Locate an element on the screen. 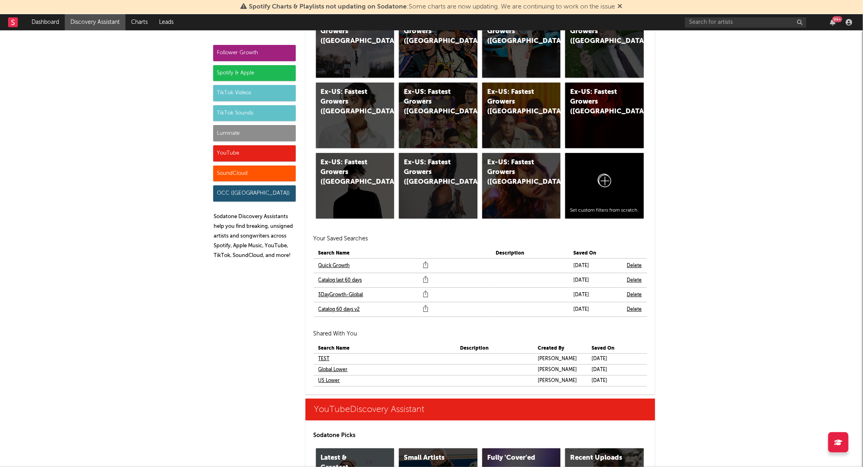  p: Sodatone Picks is located at coordinates (480, 435).